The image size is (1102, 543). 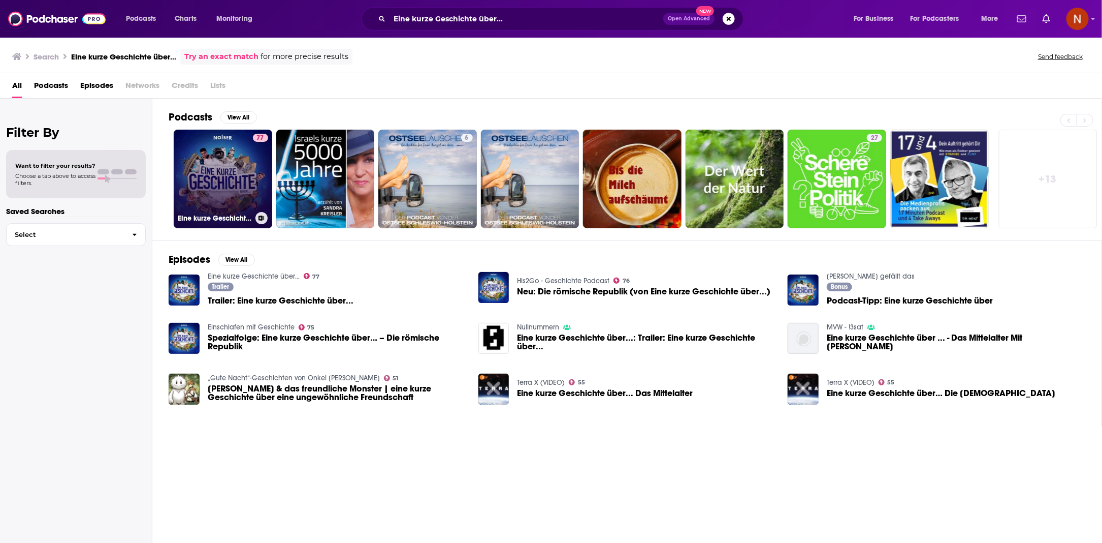 What do you see at coordinates (840, 287) in the screenshot?
I see `span: Bonus` at bounding box center [840, 287].